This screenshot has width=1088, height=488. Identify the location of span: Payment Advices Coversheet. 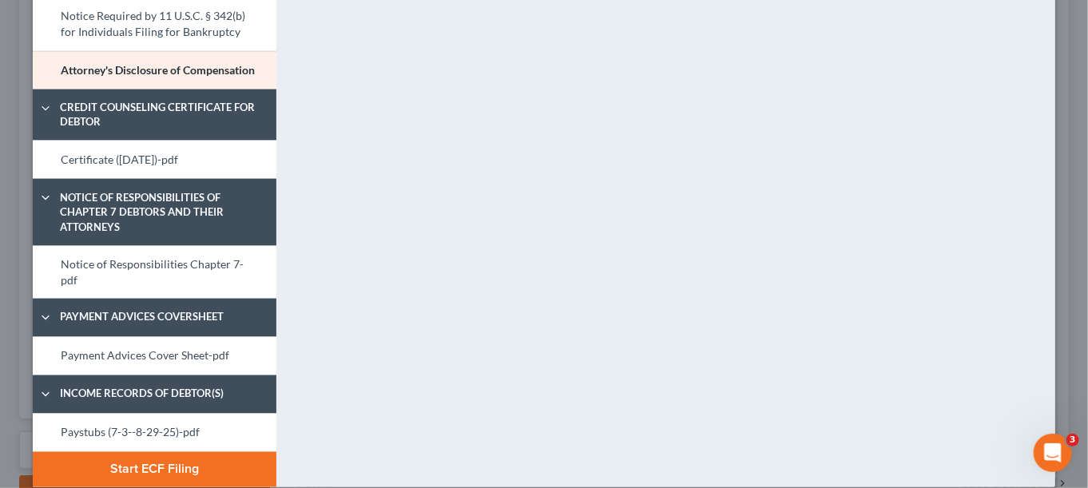
(165, 317).